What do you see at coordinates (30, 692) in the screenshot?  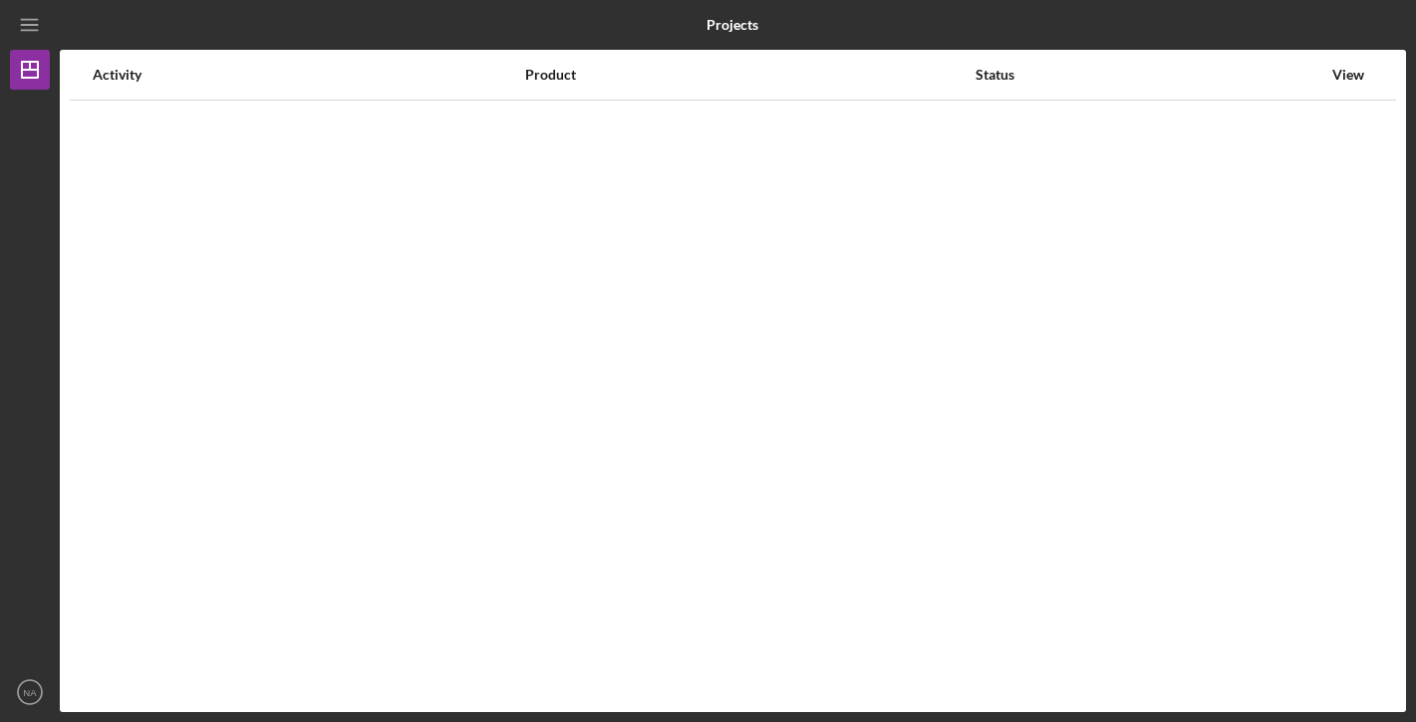 I see `text: NA` at bounding box center [30, 692].